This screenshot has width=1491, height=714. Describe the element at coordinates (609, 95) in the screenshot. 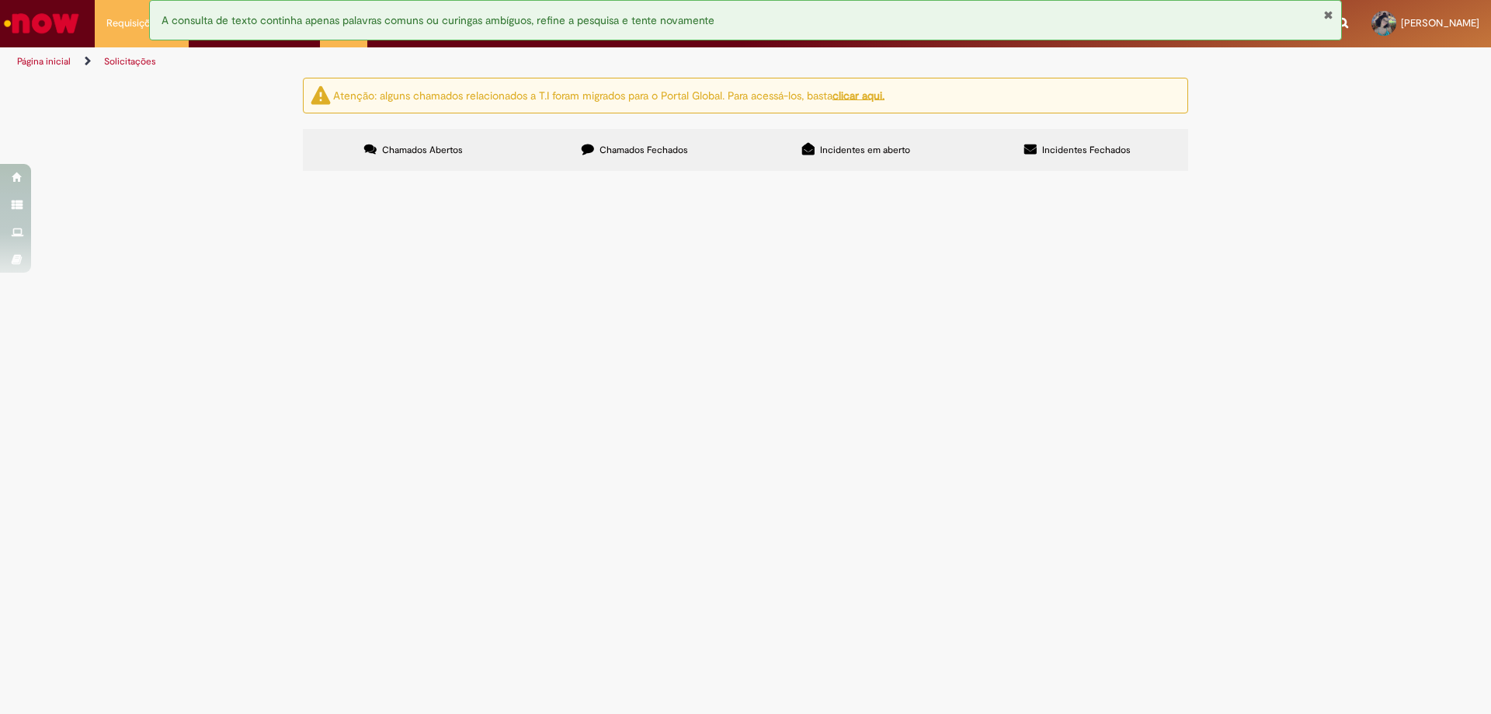

I see `ng-bind-html: Atenção: alguns chamados relacionados a T.I foram migrados para o Portal Global. Para acessá-los,...` at that location.